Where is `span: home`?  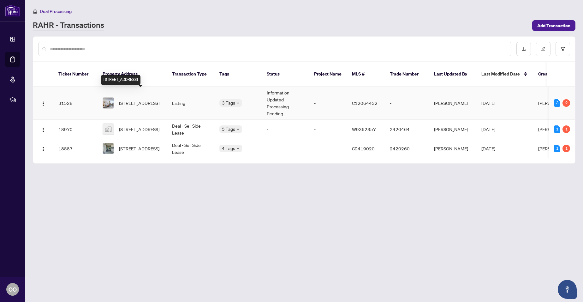 span: home is located at coordinates (35, 11).